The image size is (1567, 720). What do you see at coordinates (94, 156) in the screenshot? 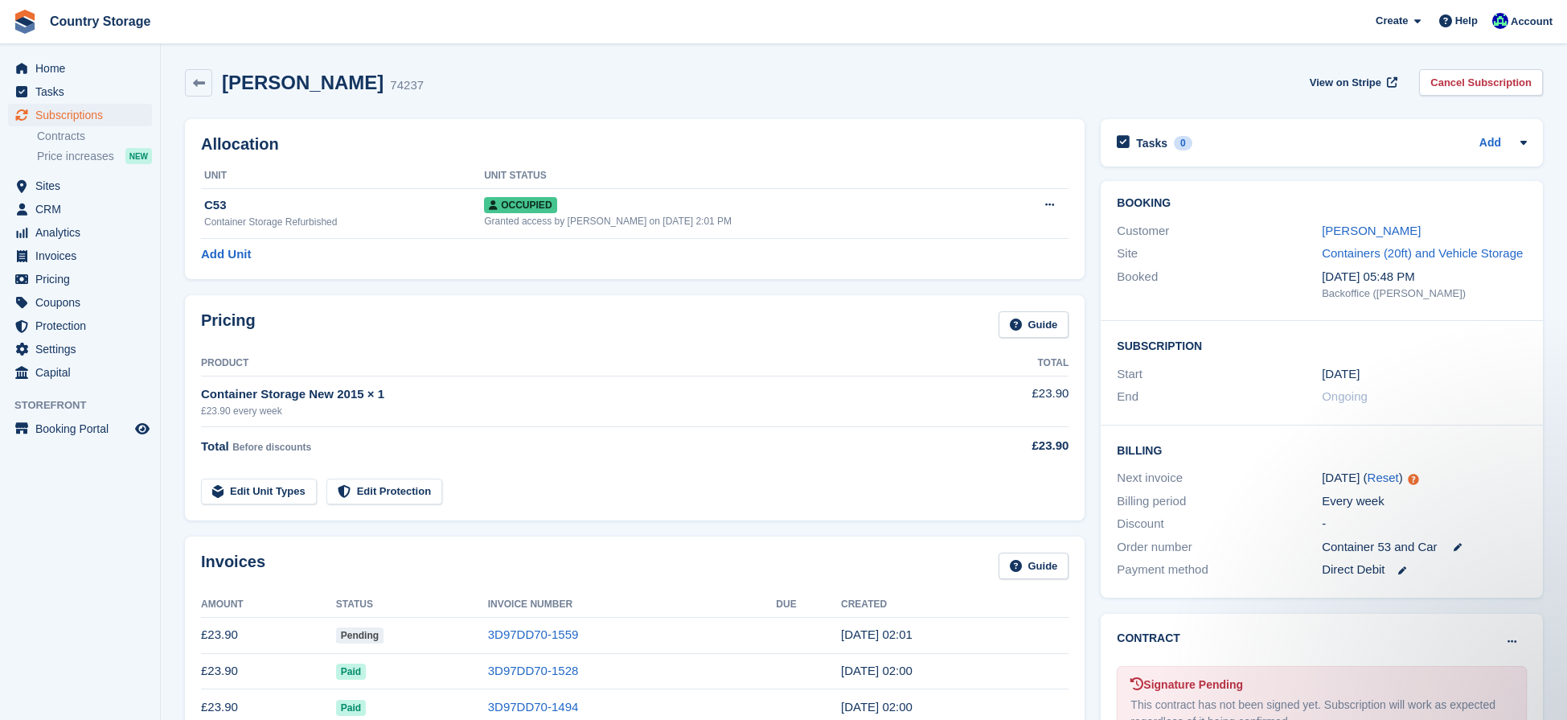
I see `a: Price increases NEW` at bounding box center [94, 156].